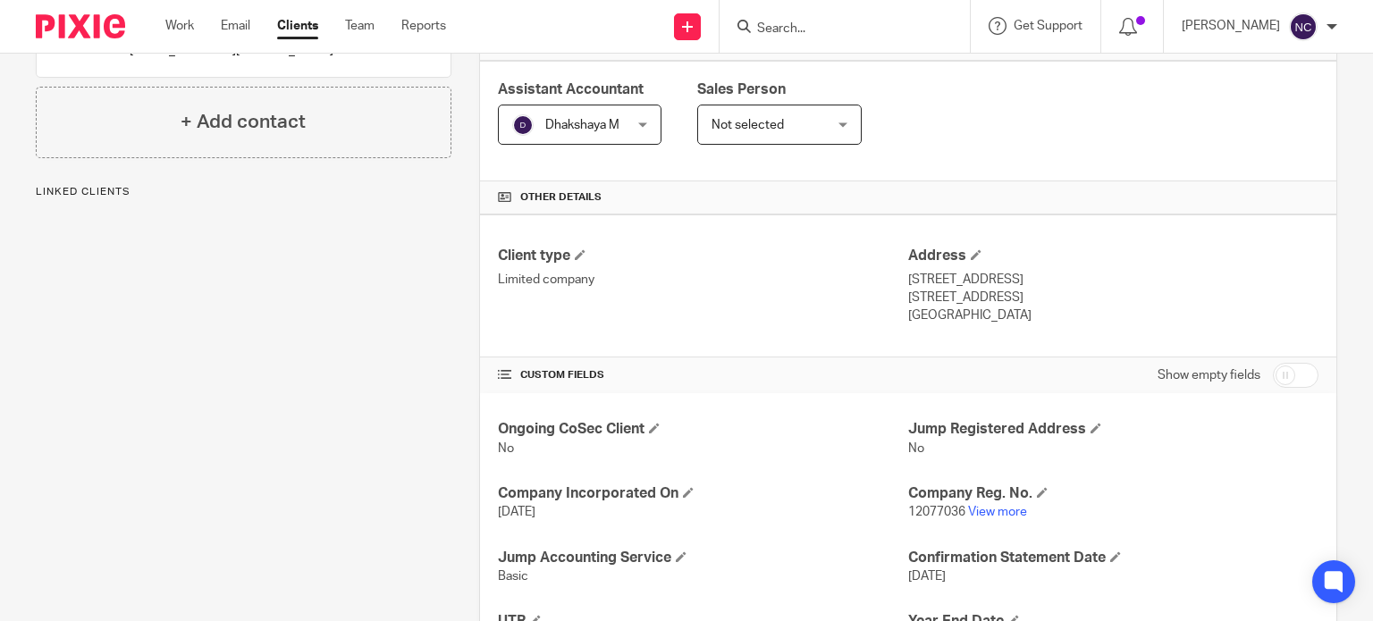 The height and width of the screenshot is (621, 1373). Describe the element at coordinates (747, 125) in the screenshot. I see `span: Not selected` at that location.